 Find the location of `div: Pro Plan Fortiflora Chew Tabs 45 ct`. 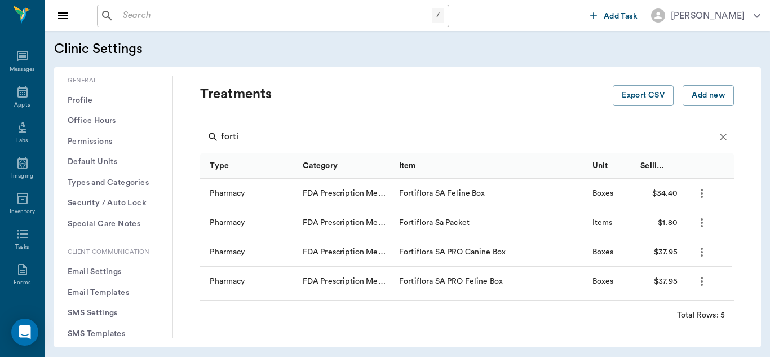

div: Pro Plan Fortiflora Chew Tabs 45 ct is located at coordinates (490, 310).